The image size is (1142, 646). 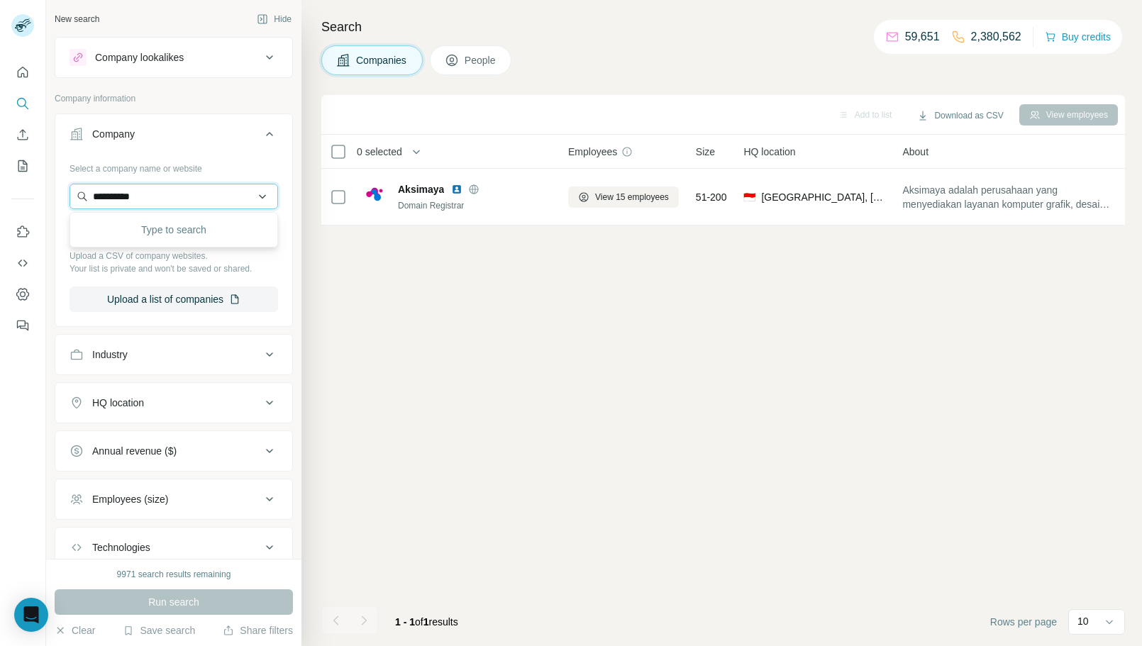 What do you see at coordinates (1007, 197) in the screenshot?
I see `span: Aksimaya adalah perusahaan yang menyediakan layanan komputer grafik, desain multimedia dan pembua...` at bounding box center [1007, 197].